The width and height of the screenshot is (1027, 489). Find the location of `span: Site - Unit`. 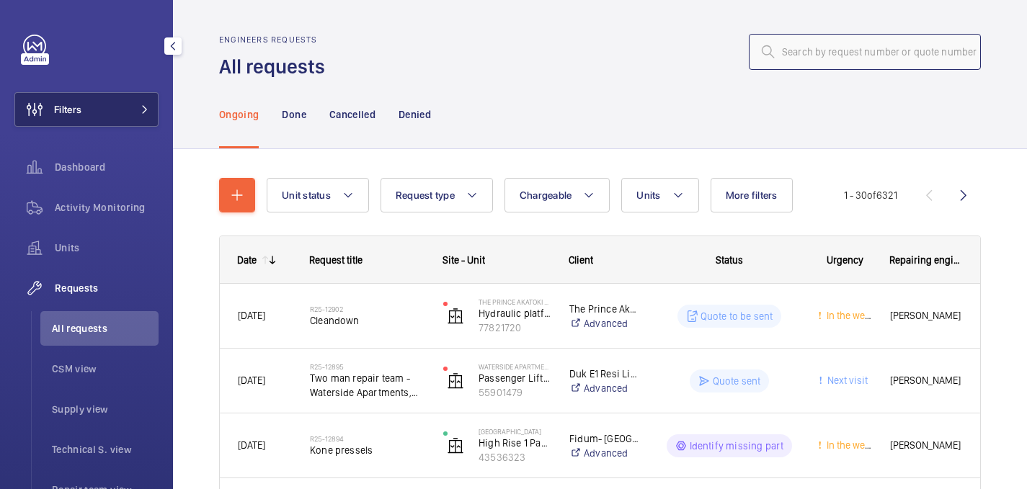

span: Site - Unit is located at coordinates (464, 260).